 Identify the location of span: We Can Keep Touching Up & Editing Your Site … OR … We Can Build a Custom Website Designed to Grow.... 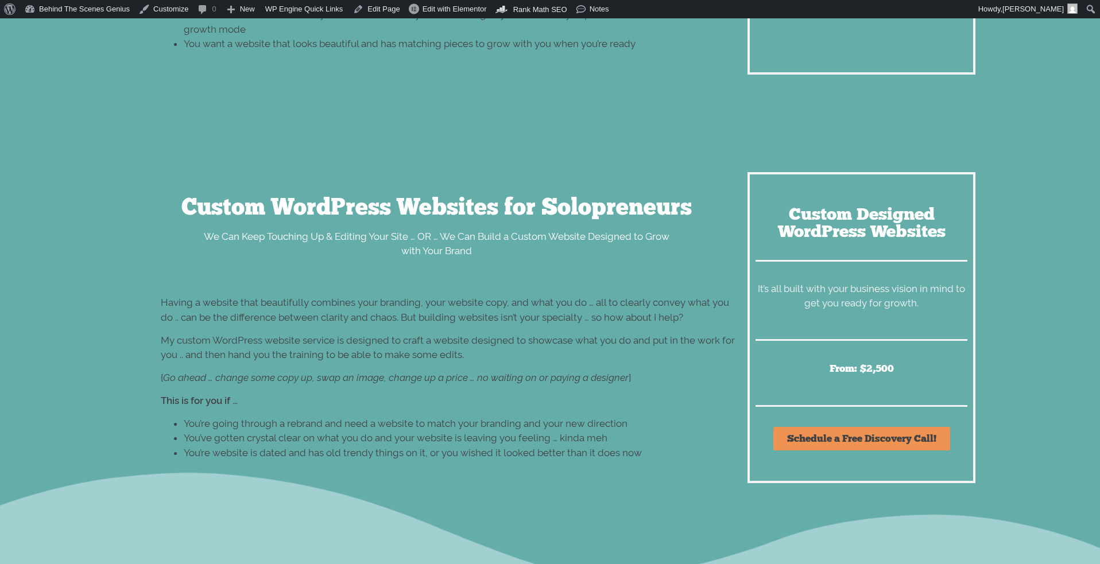
(436, 244).